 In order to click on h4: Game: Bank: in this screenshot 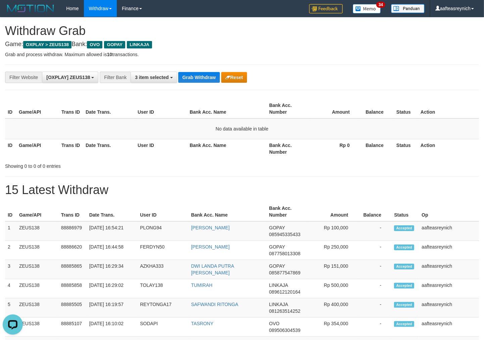, I will do `click(242, 44)`.